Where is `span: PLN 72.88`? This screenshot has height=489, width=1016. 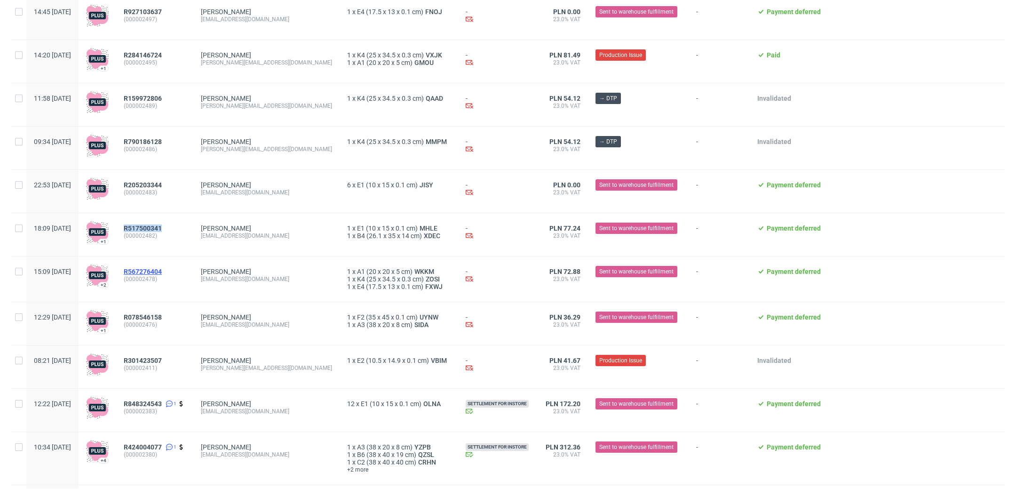
span: PLN 72.88 is located at coordinates (565, 271).